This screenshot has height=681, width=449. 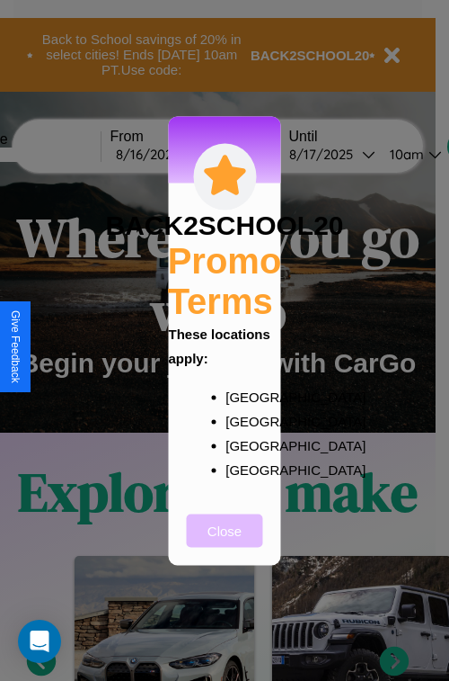 I want to click on div: Give Feedback, so click(x=15, y=346).